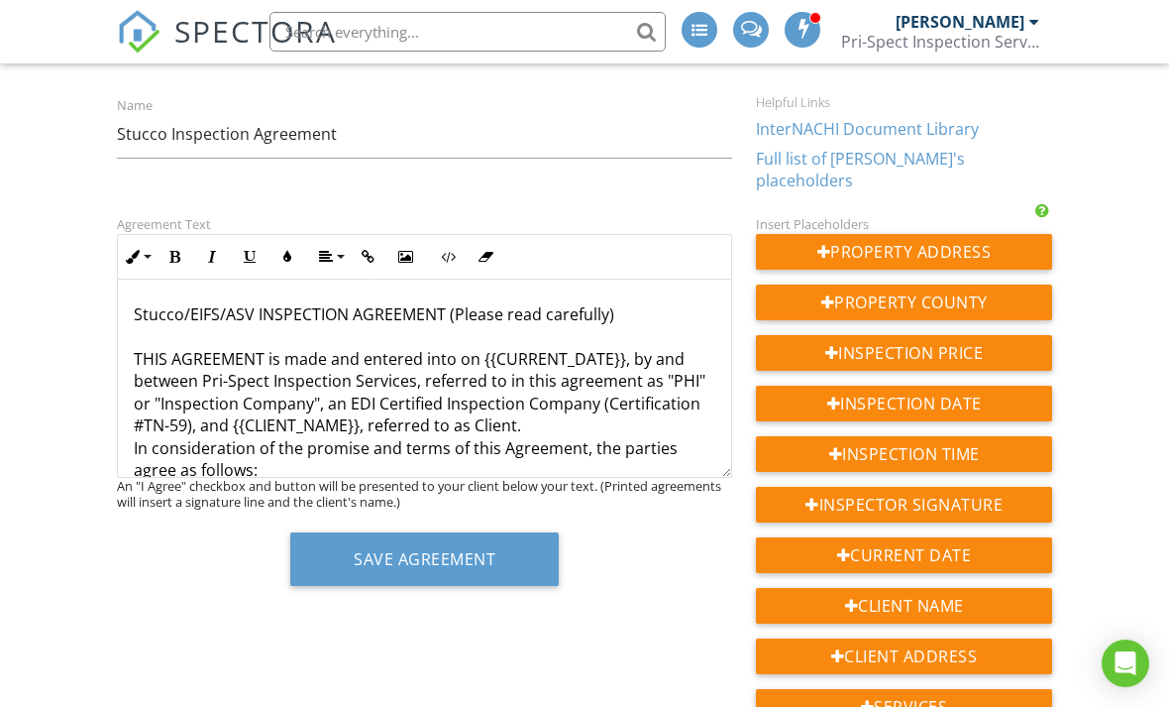 Image resolution: width=1169 pixels, height=707 pixels. Describe the element at coordinates (468, 32) in the screenshot. I see `input: Search everything...` at that location.